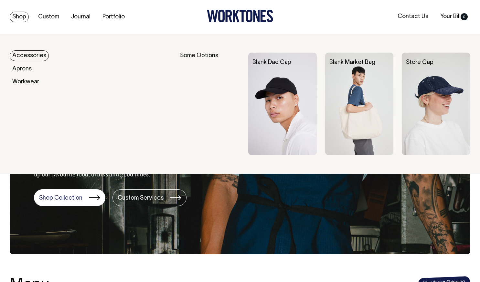 The width and height of the screenshot is (480, 282). What do you see at coordinates (359, 104) in the screenshot?
I see `img: Blank Market Bag` at bounding box center [359, 104].